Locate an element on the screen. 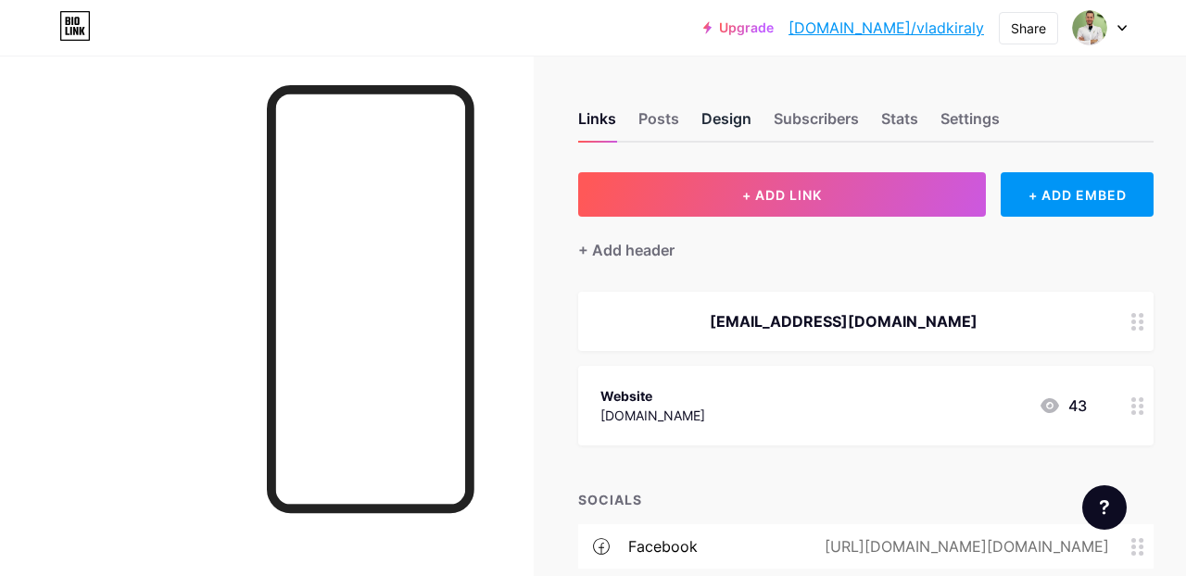 The height and width of the screenshot is (576, 1186). div: SOCIALS is located at coordinates (865, 499).